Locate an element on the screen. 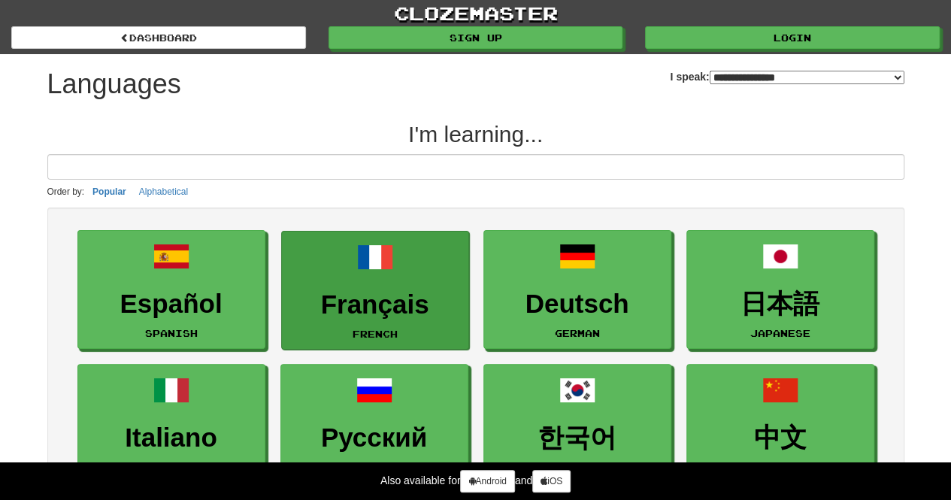  a: EspañolSpanish is located at coordinates (171, 289).